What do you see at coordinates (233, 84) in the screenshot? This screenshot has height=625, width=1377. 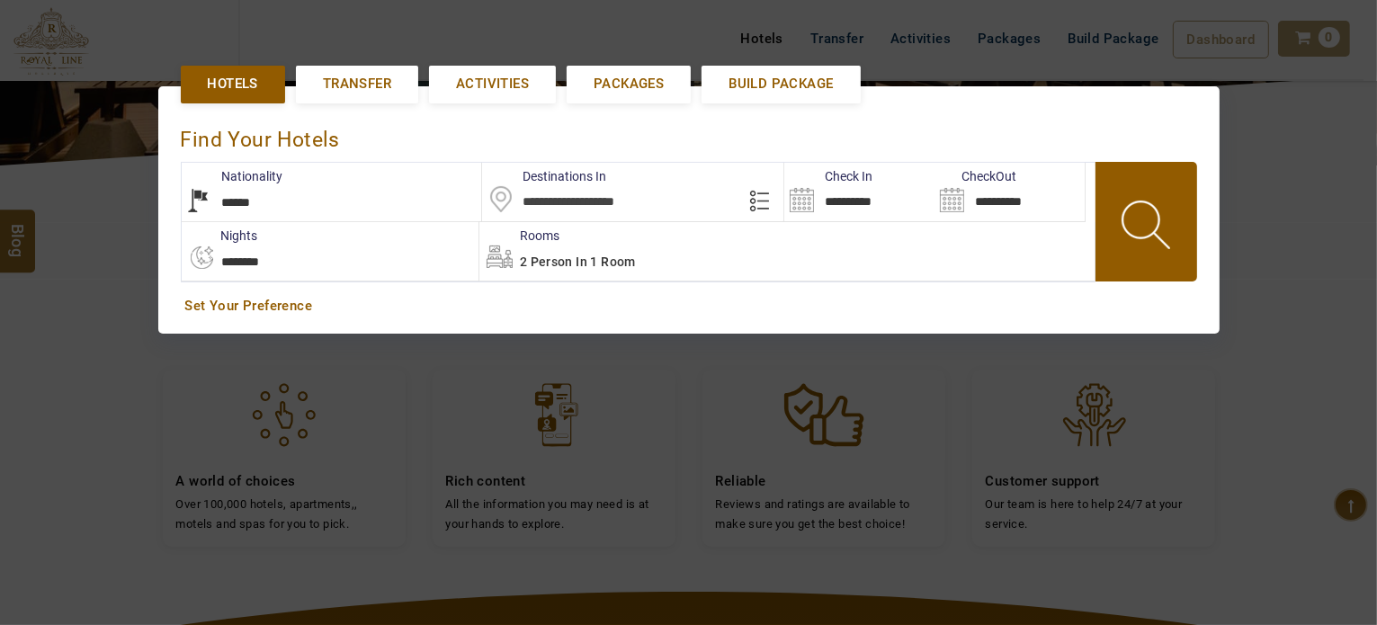 I see `span: Hotels` at bounding box center [233, 84].